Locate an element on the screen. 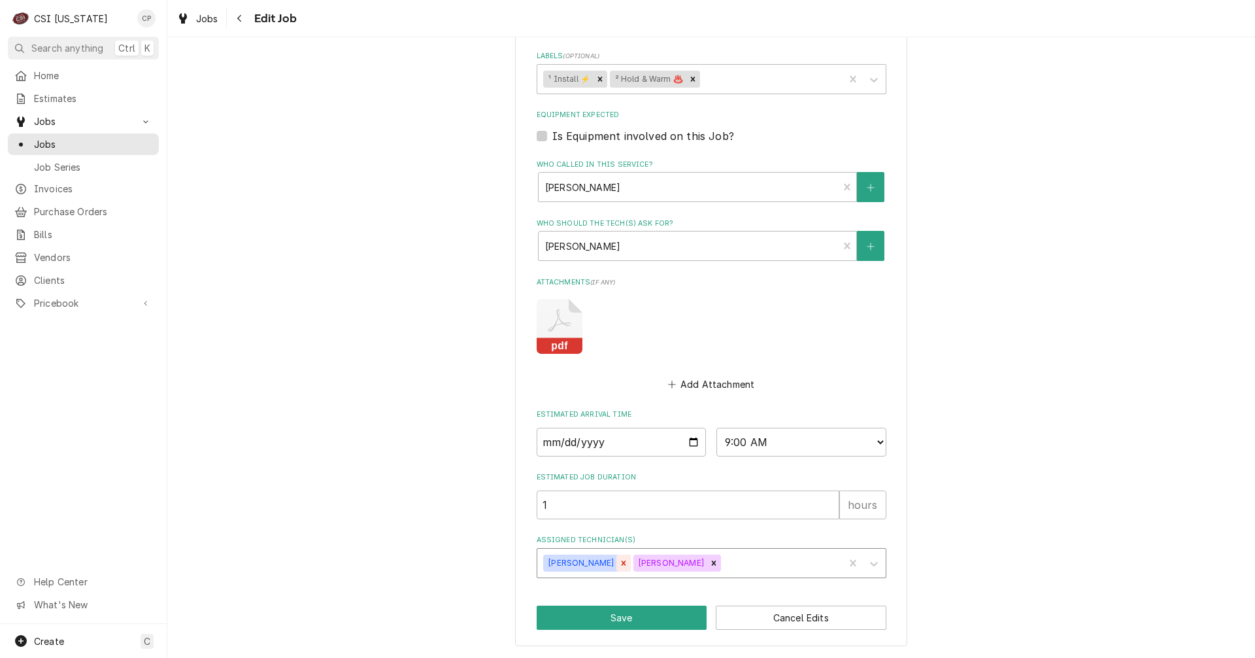 The width and height of the screenshot is (1255, 658). a: Clients is located at coordinates (83, 280).